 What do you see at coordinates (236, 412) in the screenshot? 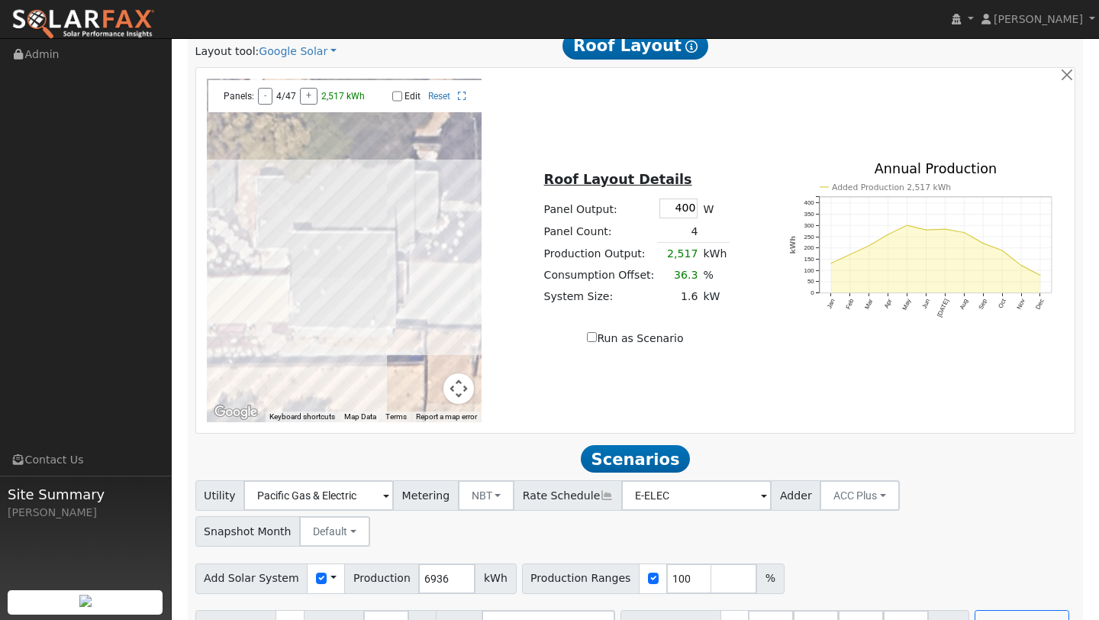
I see `a: Open this area in Google Maps (opens a new window)` at bounding box center [236, 412].